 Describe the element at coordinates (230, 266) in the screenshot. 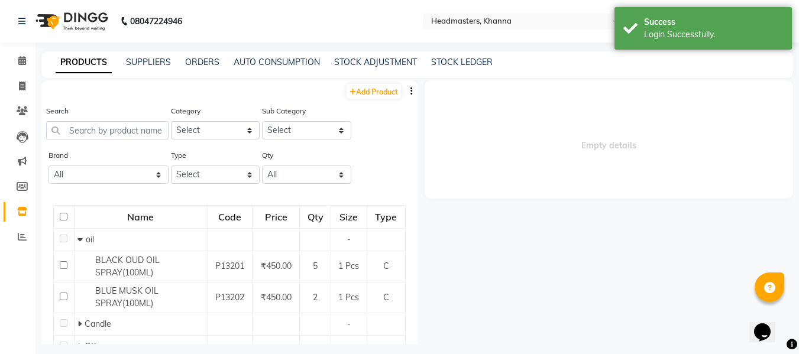

I see `span: P13201` at that location.